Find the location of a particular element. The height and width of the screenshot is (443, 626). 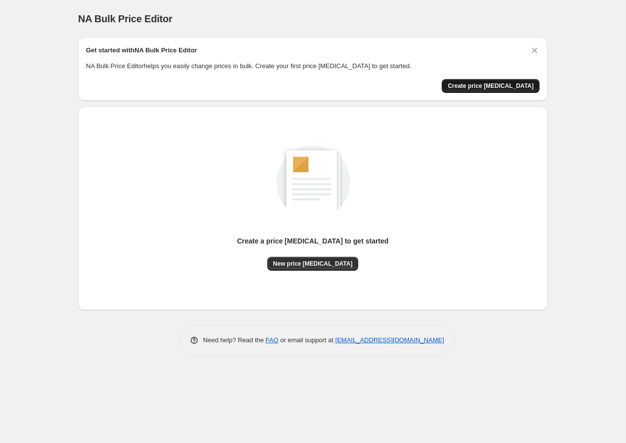

button: Create price change job is located at coordinates (491, 86).